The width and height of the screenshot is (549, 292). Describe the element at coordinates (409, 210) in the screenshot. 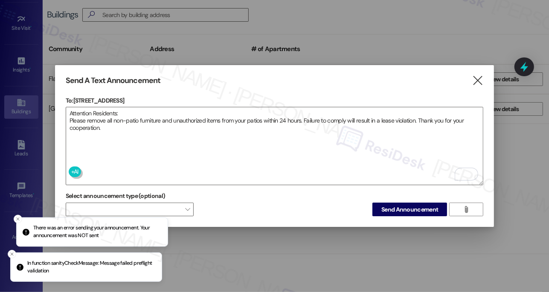

I see `button: Send Announcement` at that location.